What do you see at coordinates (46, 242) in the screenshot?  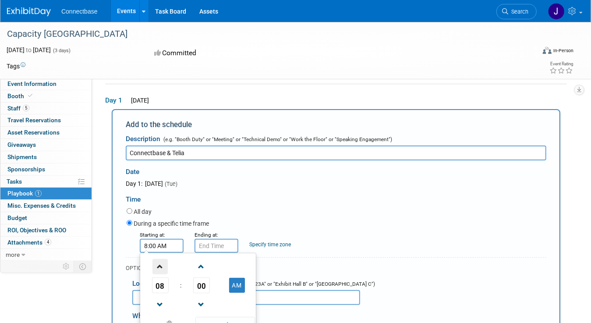 I see `a: Attachments4` at bounding box center [46, 242].